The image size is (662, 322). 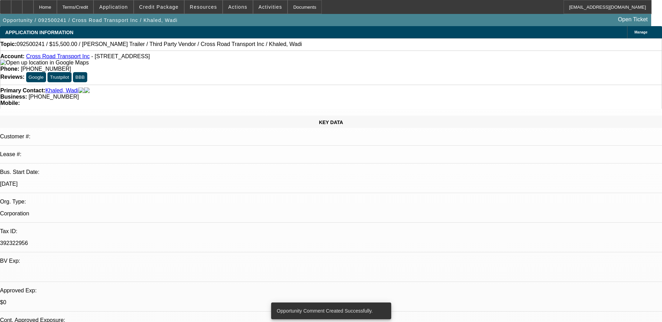 I want to click on button: Actions, so click(x=237, y=7).